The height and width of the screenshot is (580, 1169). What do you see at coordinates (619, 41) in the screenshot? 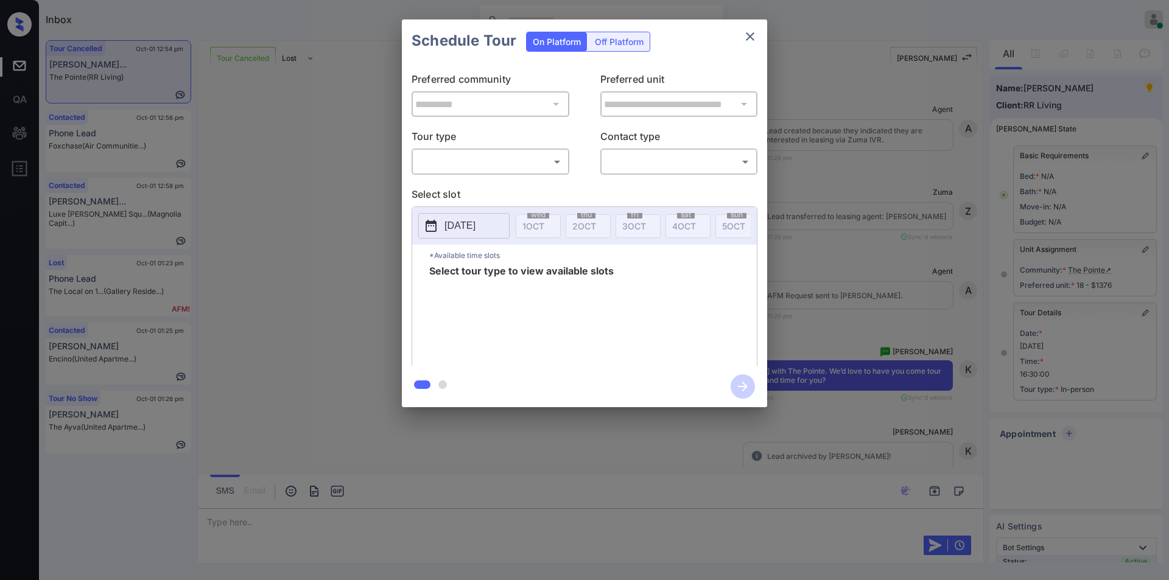
I see `div: Off Platform` at bounding box center [619, 41].